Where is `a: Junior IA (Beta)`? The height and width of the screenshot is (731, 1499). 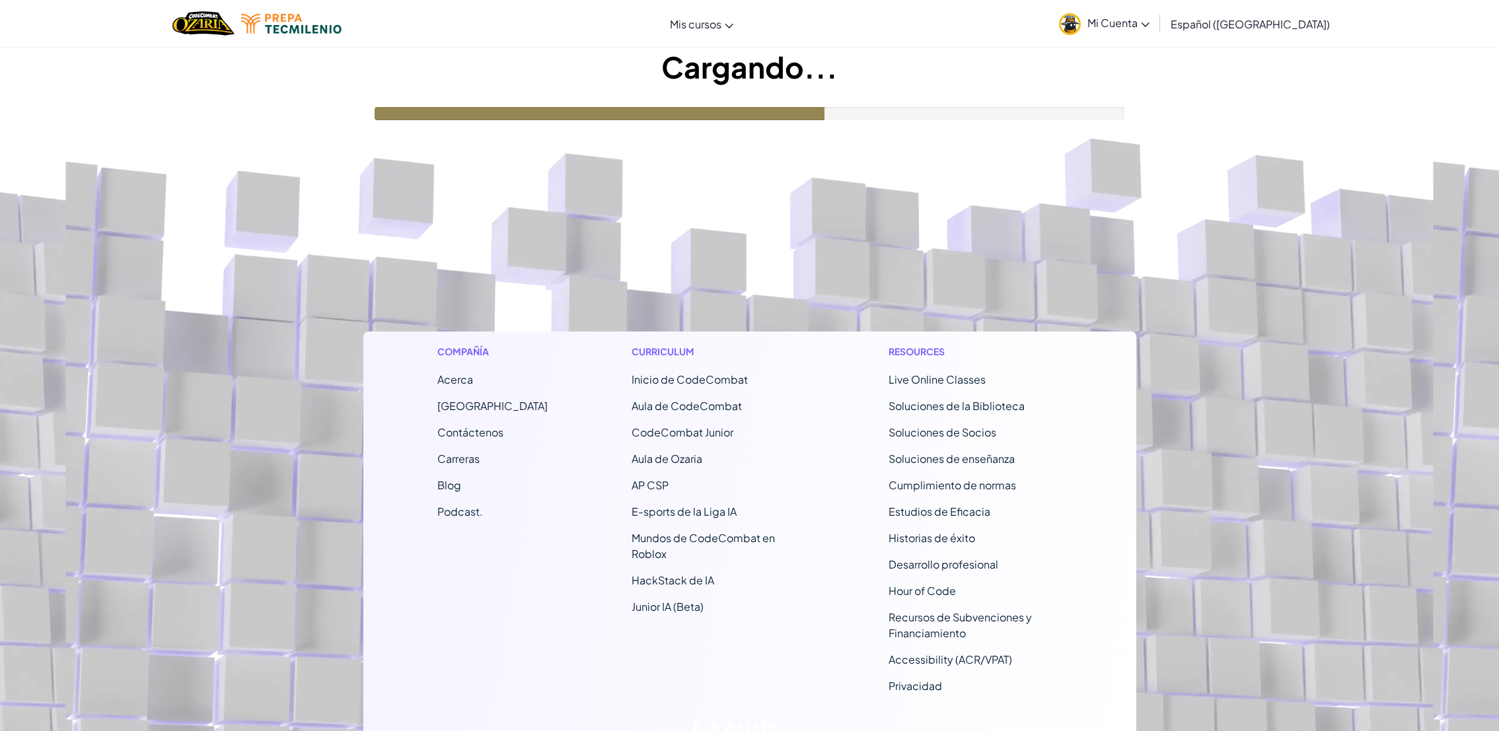
a: Junior IA (Beta) is located at coordinates (667, 606).